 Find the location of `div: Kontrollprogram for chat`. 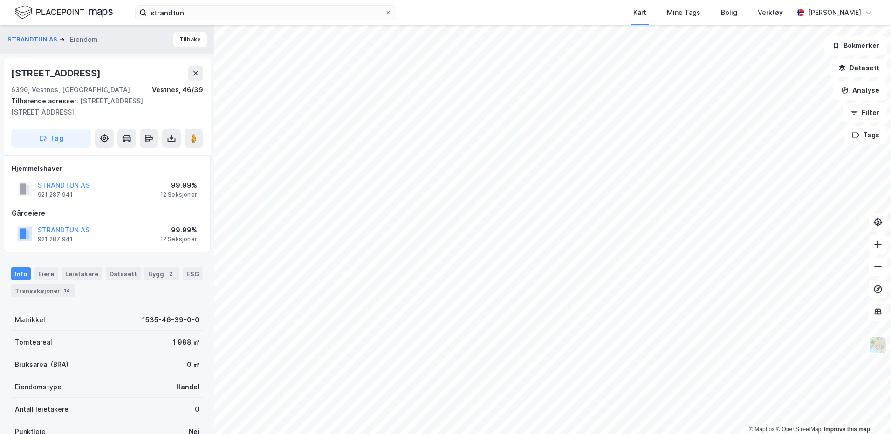

div: Kontrollprogram for chat is located at coordinates (867, 412).